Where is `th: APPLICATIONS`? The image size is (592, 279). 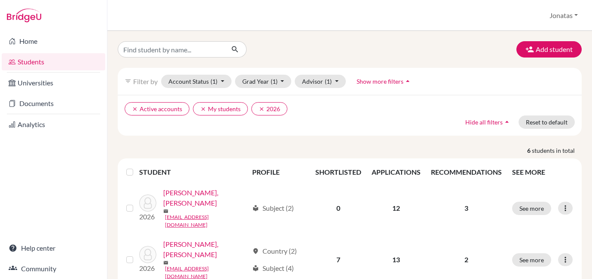 th: APPLICATIONS is located at coordinates (396, 172).